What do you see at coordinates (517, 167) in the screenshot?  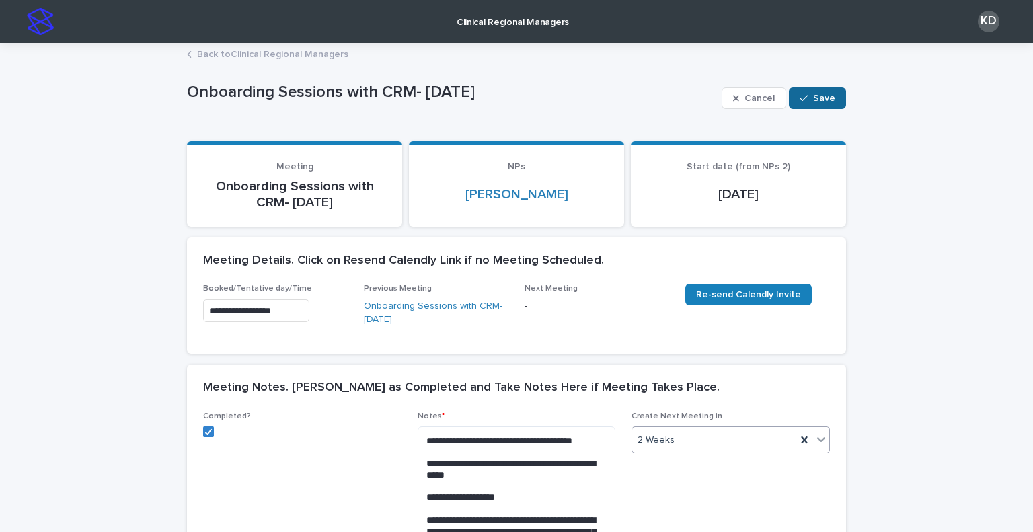 I see `span: NPs` at bounding box center [517, 167].